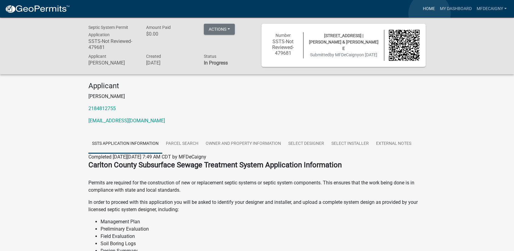 This screenshot has height=251, width=514. What do you see at coordinates (263, 244) in the screenshot?
I see `li: Soil Boring Logs` at bounding box center [263, 244].